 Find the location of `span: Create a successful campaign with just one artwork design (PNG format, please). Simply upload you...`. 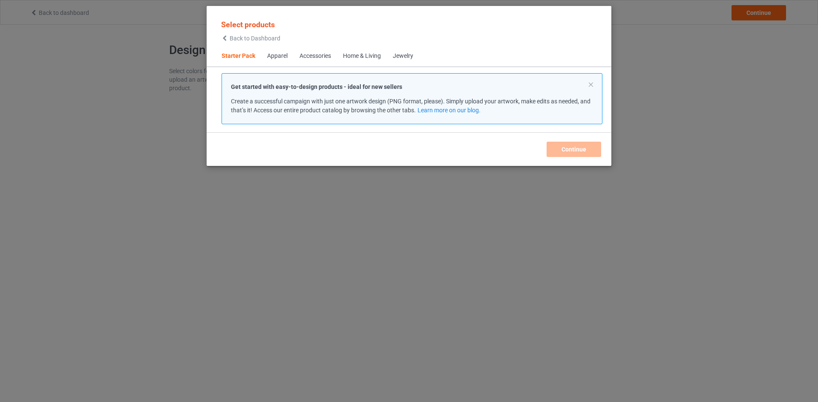

span: Create a successful campaign with just one artwork design (PNG format, please). Simply upload you... is located at coordinates (411, 106).